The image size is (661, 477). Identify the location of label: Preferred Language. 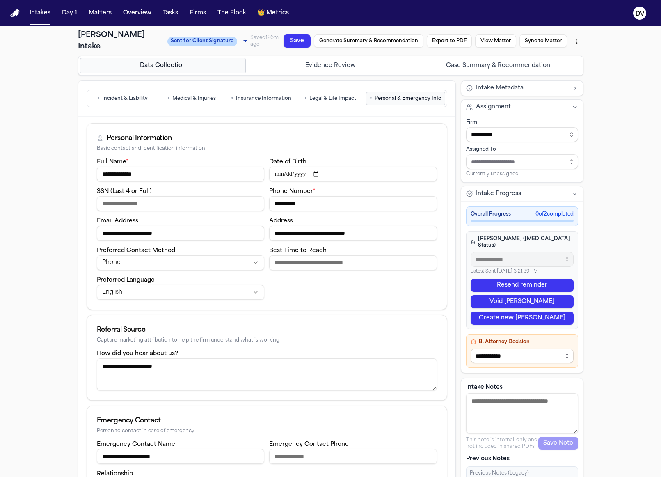
(126, 280).